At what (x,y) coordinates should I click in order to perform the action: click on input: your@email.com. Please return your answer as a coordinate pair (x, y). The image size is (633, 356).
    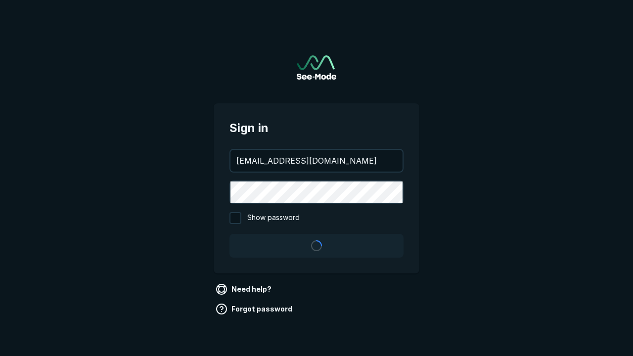
    Looking at the image, I should click on (316, 161).